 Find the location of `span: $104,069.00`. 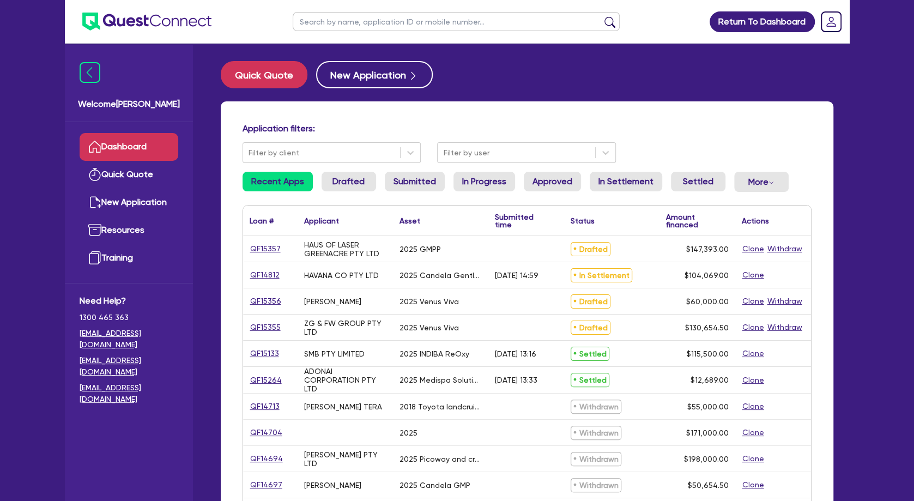

span: $104,069.00 is located at coordinates (706, 275).